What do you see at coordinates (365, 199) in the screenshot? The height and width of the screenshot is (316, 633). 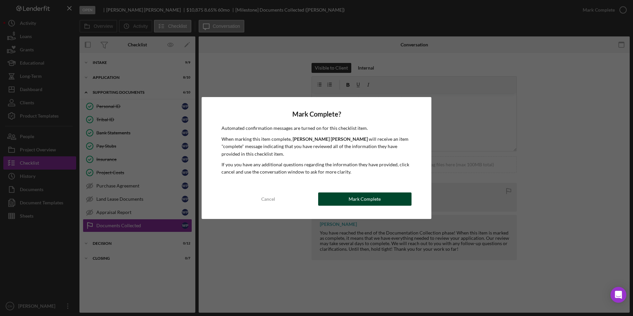 I see `div: Mark Complete` at bounding box center [365, 199].